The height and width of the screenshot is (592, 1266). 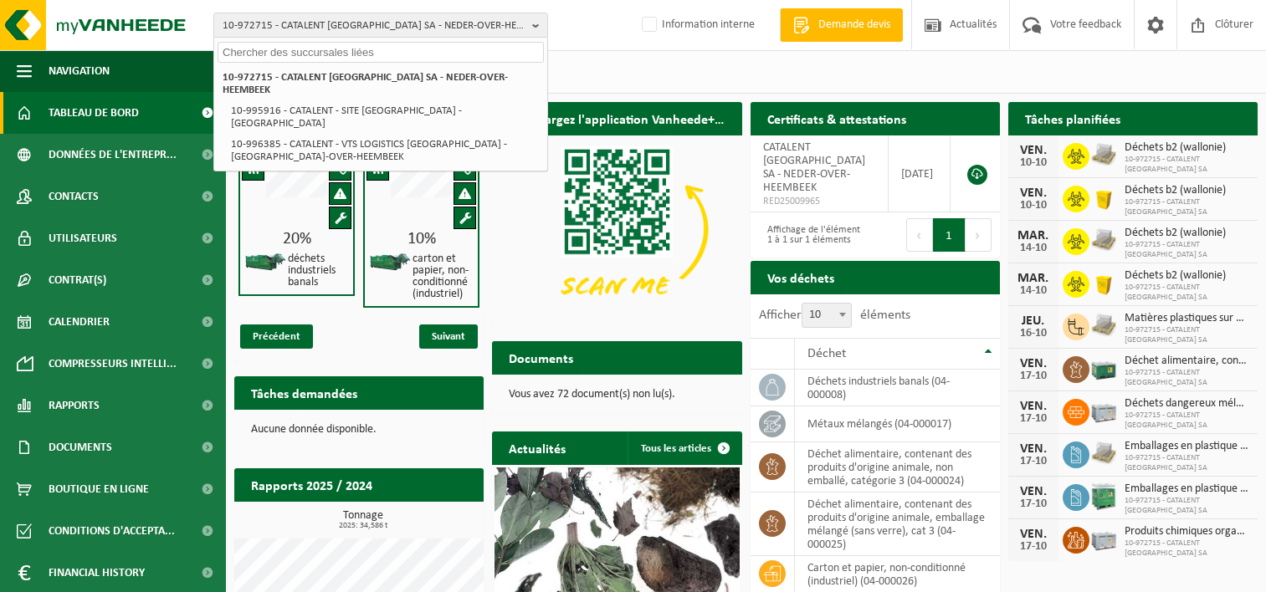 I want to click on span: Contacts, so click(x=74, y=197).